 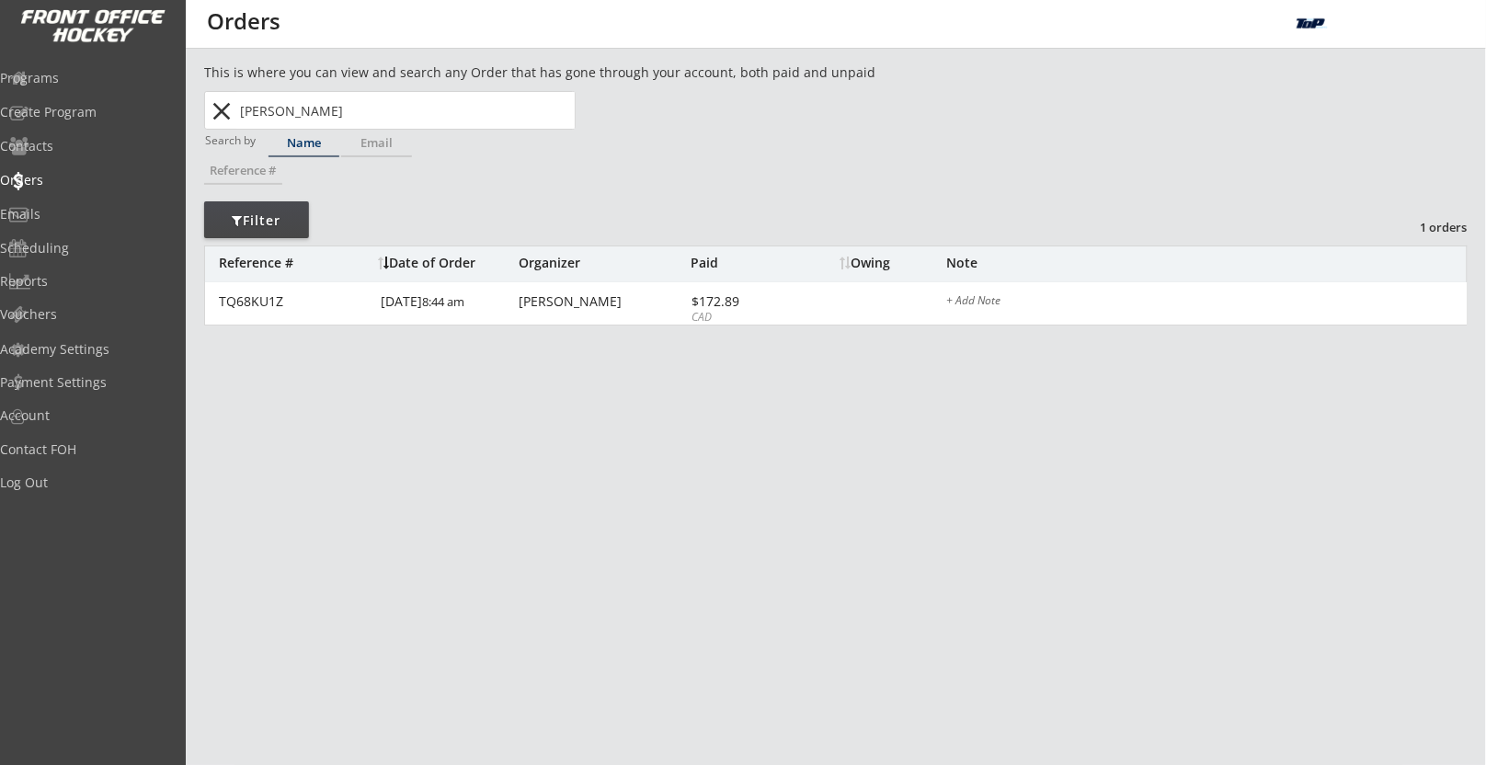 I want to click on div: + Add Note, so click(x=1206, y=302).